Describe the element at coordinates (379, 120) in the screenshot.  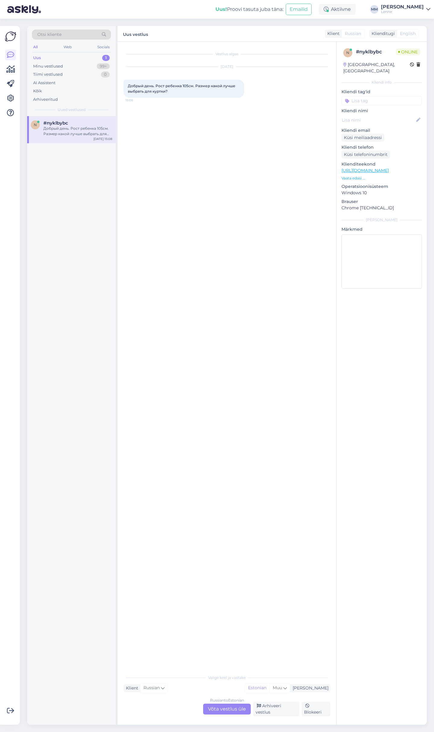
I see `input: Lisa nimi` at that location.